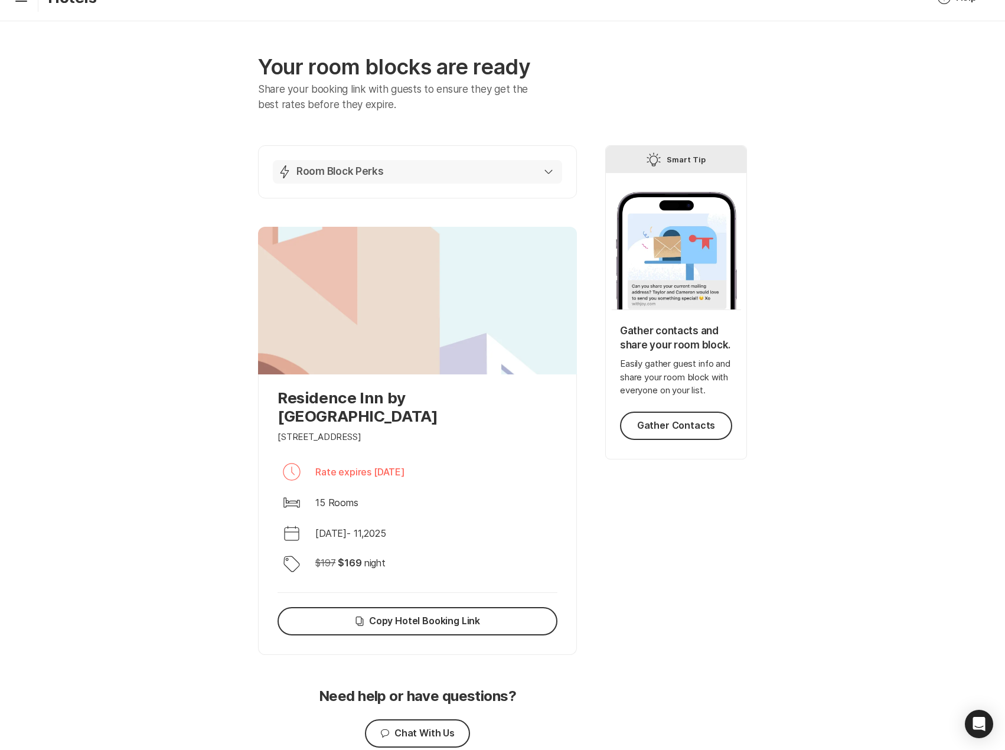 The width and height of the screenshot is (1005, 750). Describe the element at coordinates (337, 502) in the screenshot. I see `p: 15 Rooms` at that location.